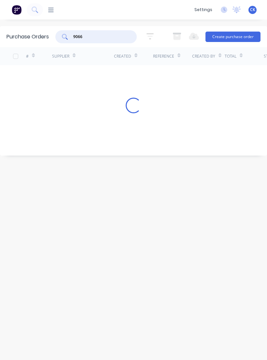 This screenshot has height=360, width=267. What do you see at coordinates (163, 56) in the screenshot?
I see `div: Reference` at bounding box center [163, 56].